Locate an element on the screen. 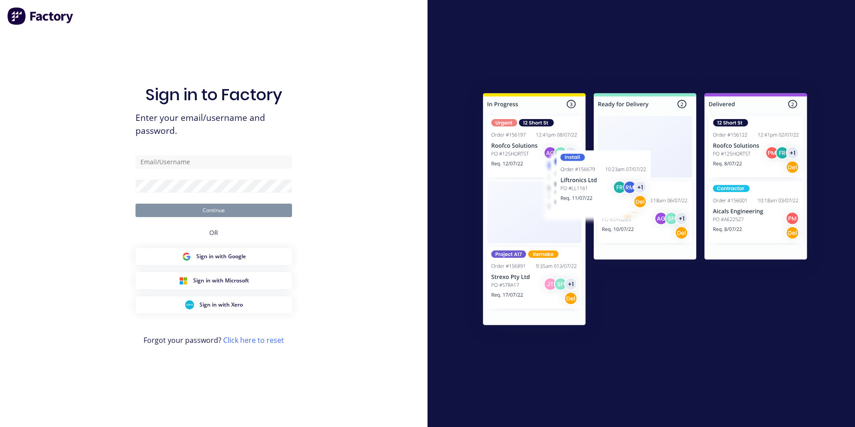 This screenshot has height=427, width=855. a: Click here to reset is located at coordinates (254, 340).